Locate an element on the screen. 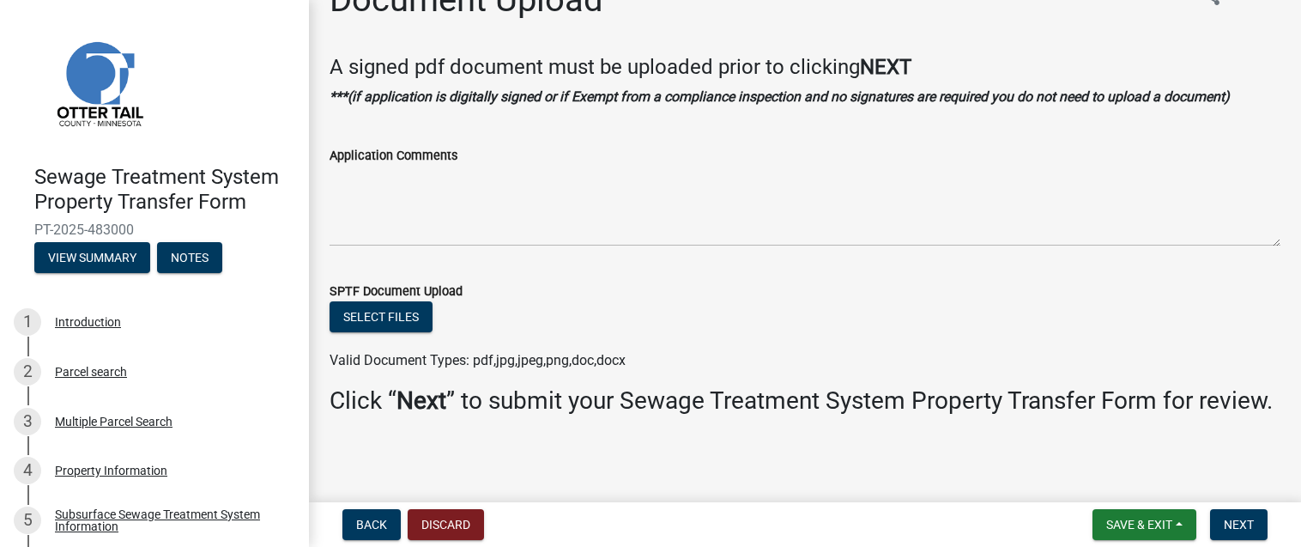  span: Back is located at coordinates (371, 524).